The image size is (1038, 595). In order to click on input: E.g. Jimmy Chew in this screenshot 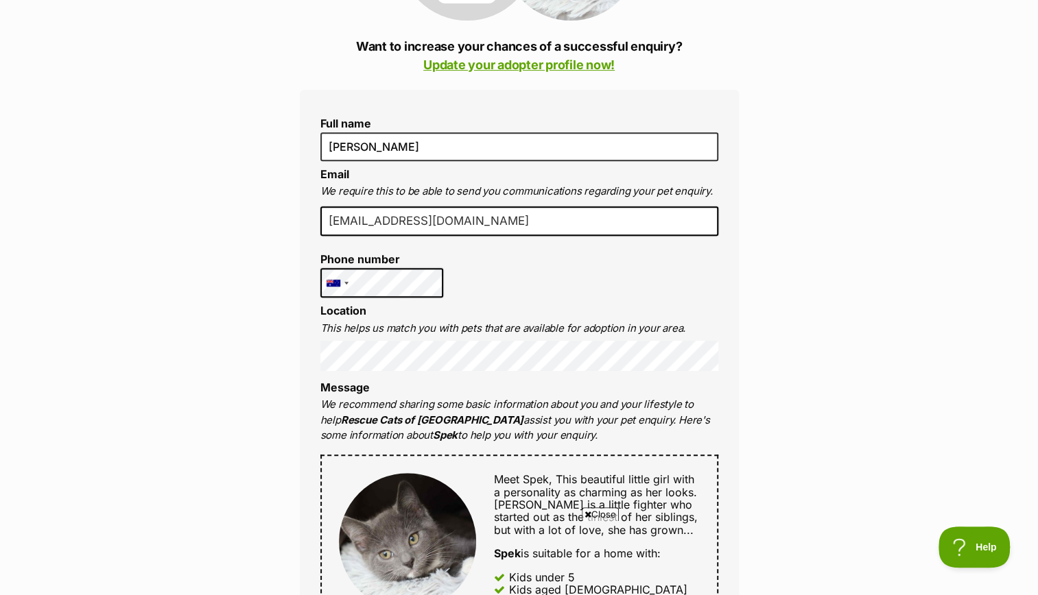, I will do `click(519, 147)`.